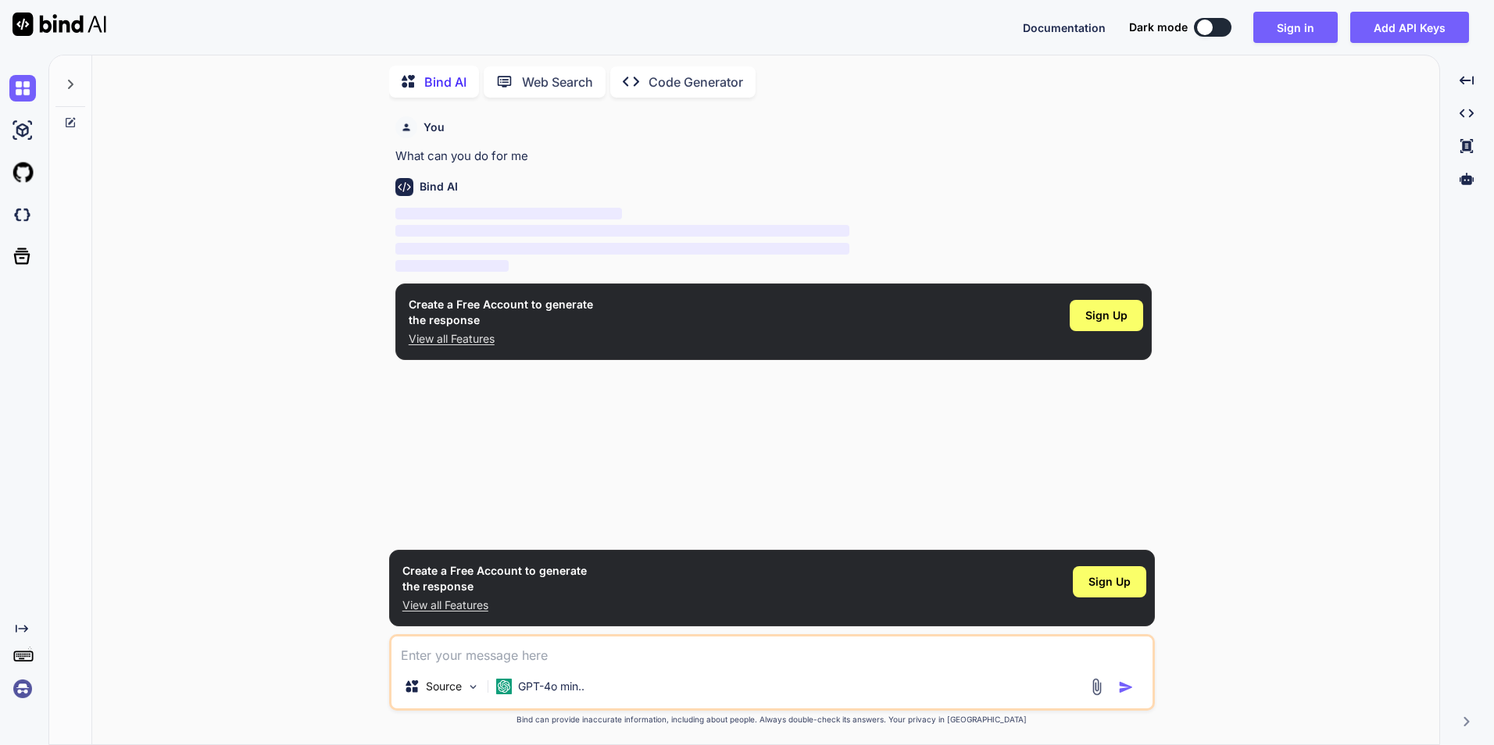 The image size is (1494, 745). I want to click on p: GPT-4o min.., so click(551, 687).